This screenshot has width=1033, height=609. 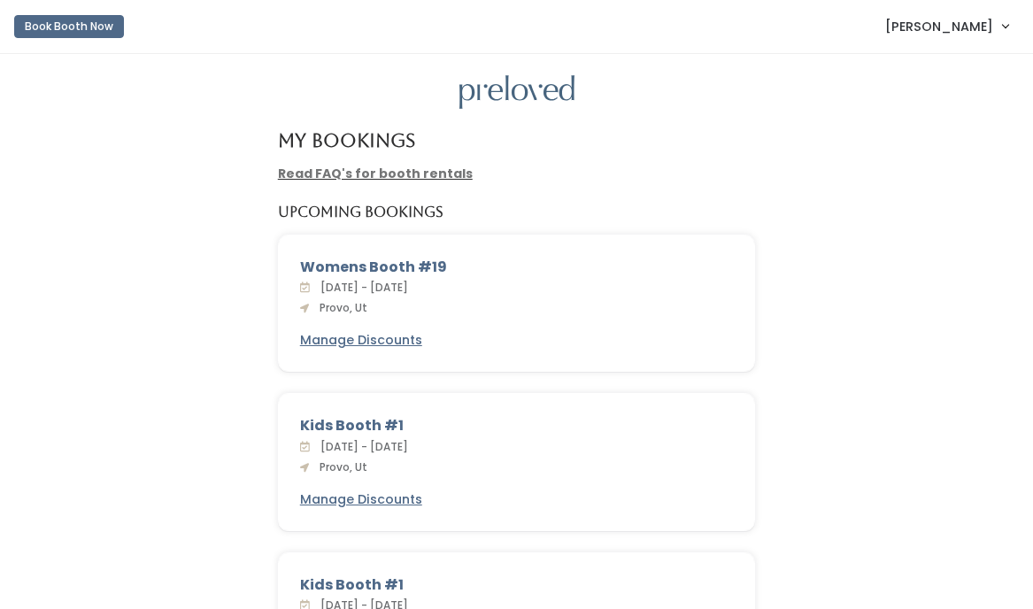 What do you see at coordinates (69, 27) in the screenshot?
I see `a: Book Booth Now` at bounding box center [69, 27].